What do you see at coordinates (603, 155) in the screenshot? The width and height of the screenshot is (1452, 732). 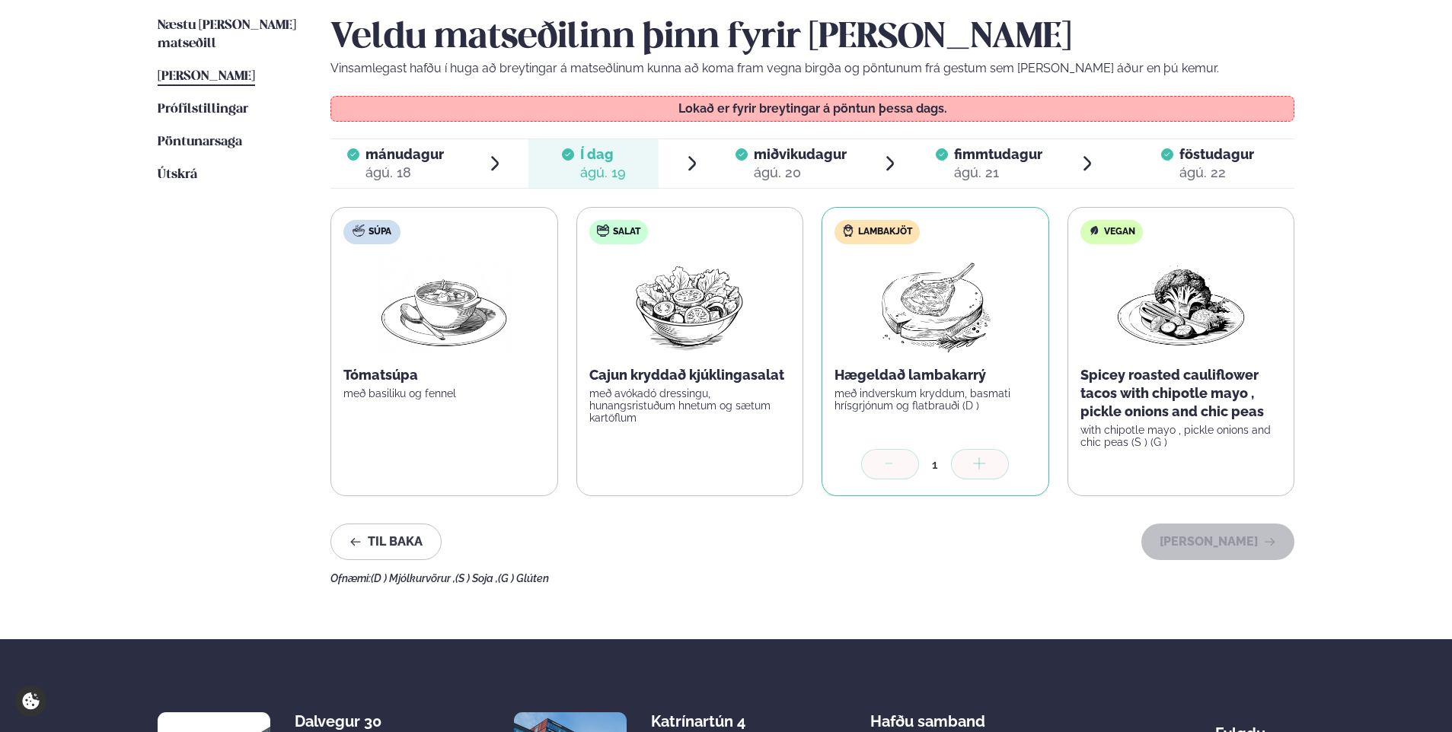 I see `span: Í dag` at bounding box center [603, 155].